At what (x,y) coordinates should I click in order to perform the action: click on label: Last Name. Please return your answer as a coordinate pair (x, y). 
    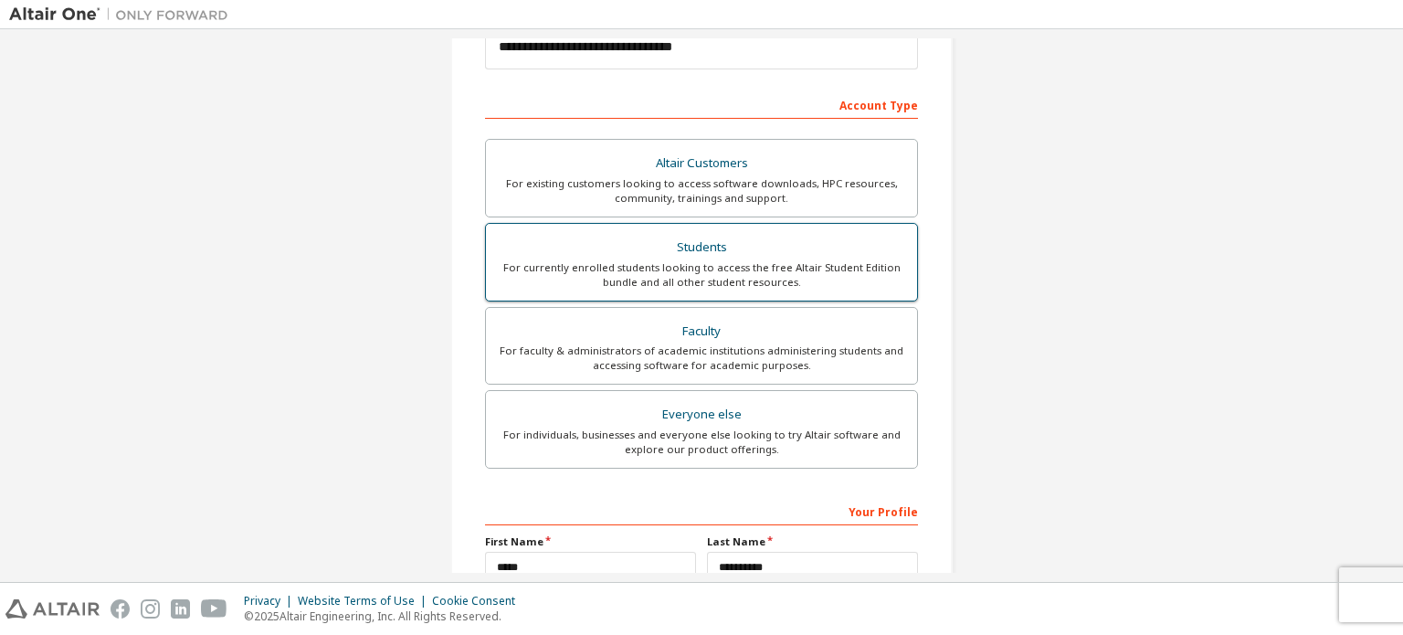
    Looking at the image, I should click on (812, 542).